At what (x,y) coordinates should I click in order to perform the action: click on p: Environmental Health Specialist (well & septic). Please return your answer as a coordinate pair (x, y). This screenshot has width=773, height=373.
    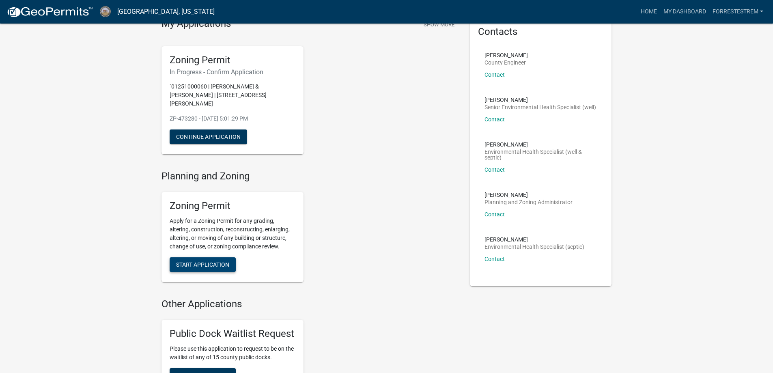
    Looking at the image, I should click on (541, 155).